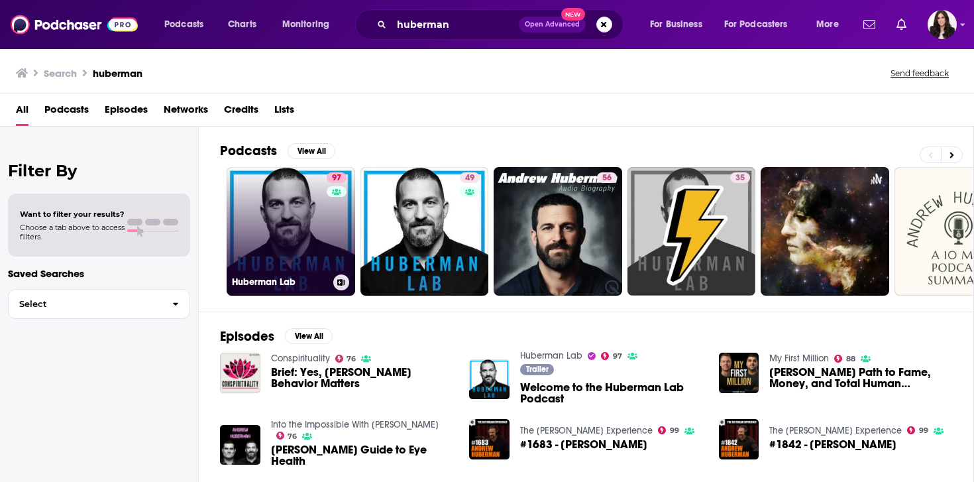 This screenshot has width=974, height=482. I want to click on img: Andrew Huberman’s Guide to Eye Health, so click(240, 444).